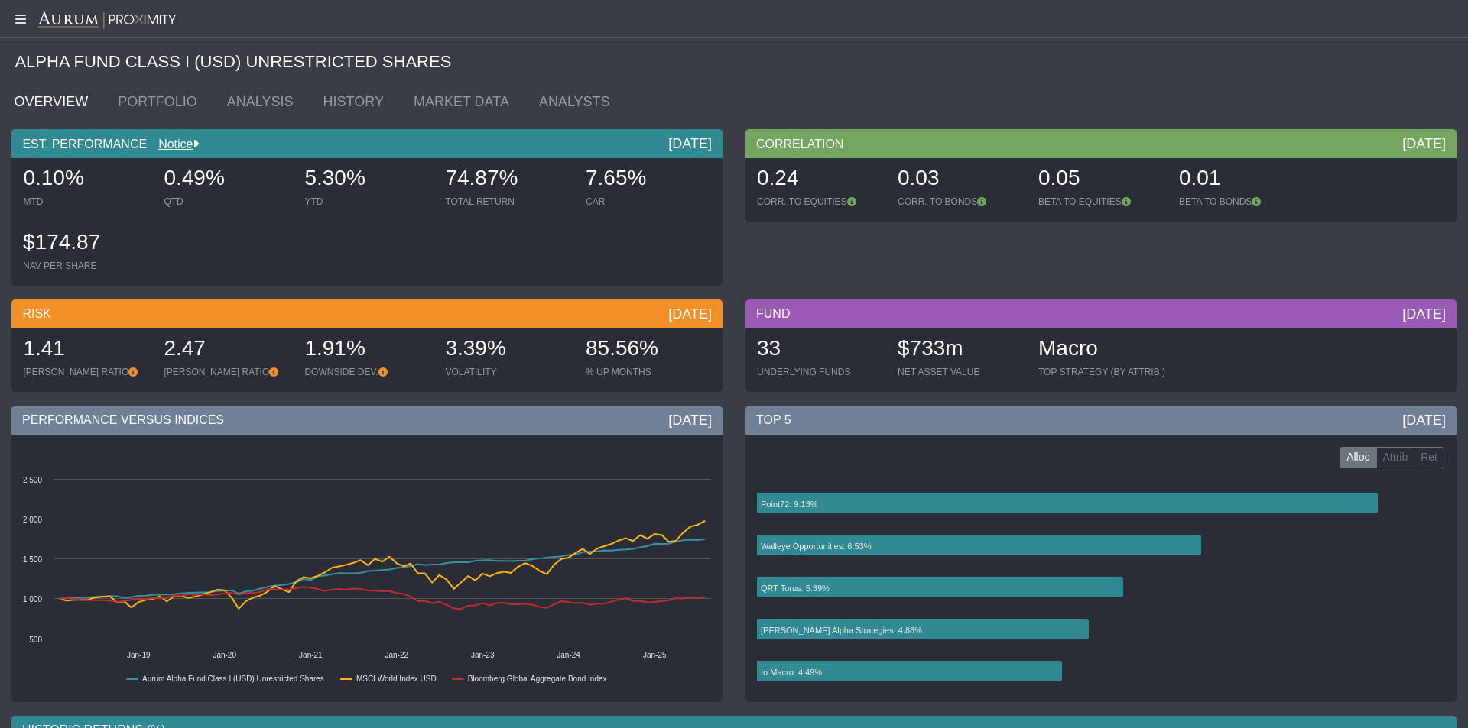  Describe the element at coordinates (226, 350) in the screenshot. I see `div: 2.47` at that location.